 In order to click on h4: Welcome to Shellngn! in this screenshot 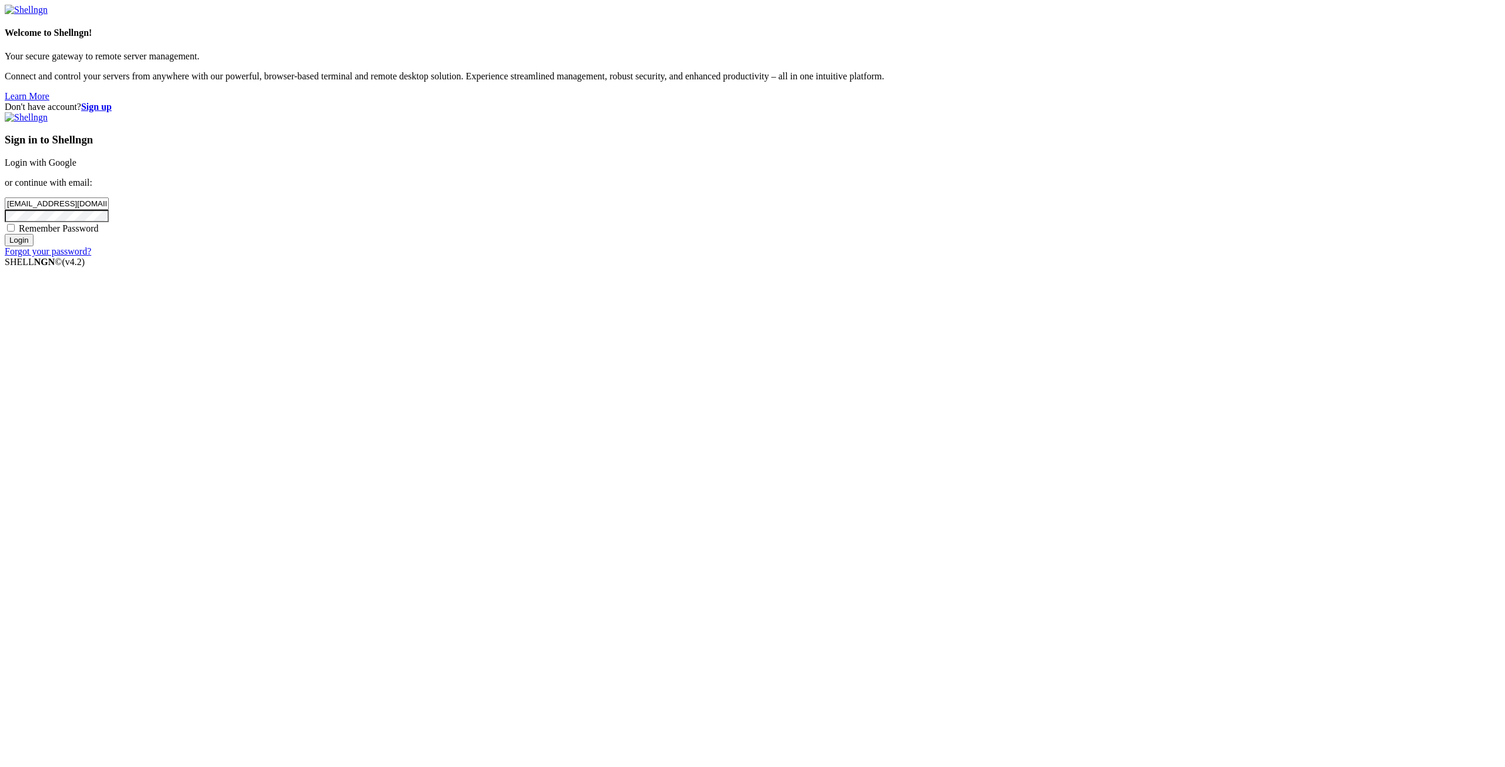, I will do `click(753, 33)`.